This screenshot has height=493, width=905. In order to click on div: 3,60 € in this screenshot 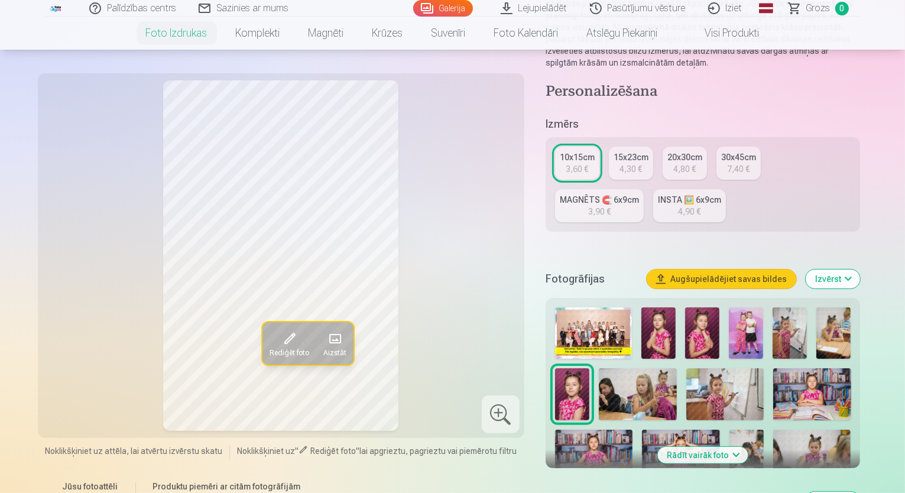, I will do `click(577, 169)`.